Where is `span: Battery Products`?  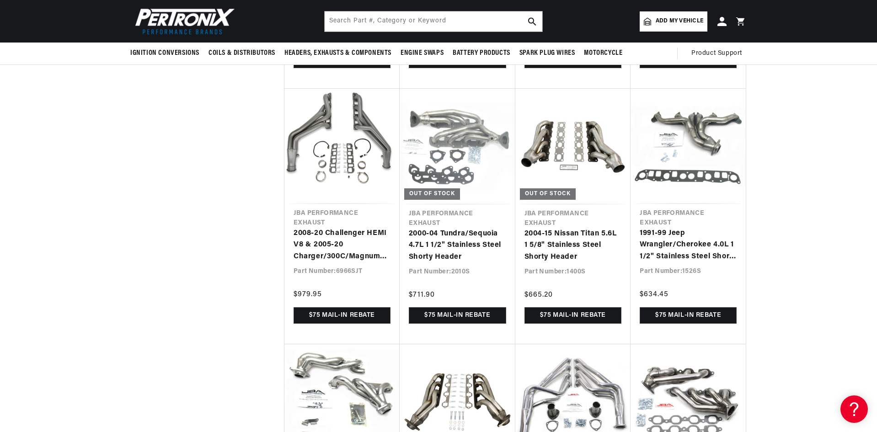 span: Battery Products is located at coordinates (482, 53).